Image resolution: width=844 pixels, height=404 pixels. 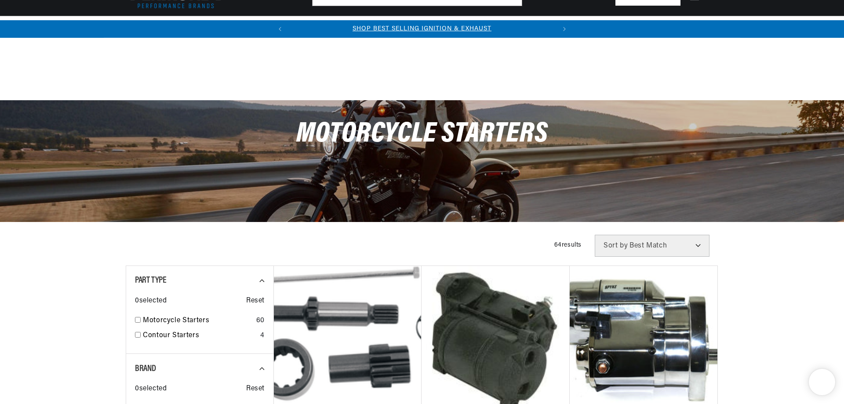 I want to click on div: Announcement, so click(x=422, y=29).